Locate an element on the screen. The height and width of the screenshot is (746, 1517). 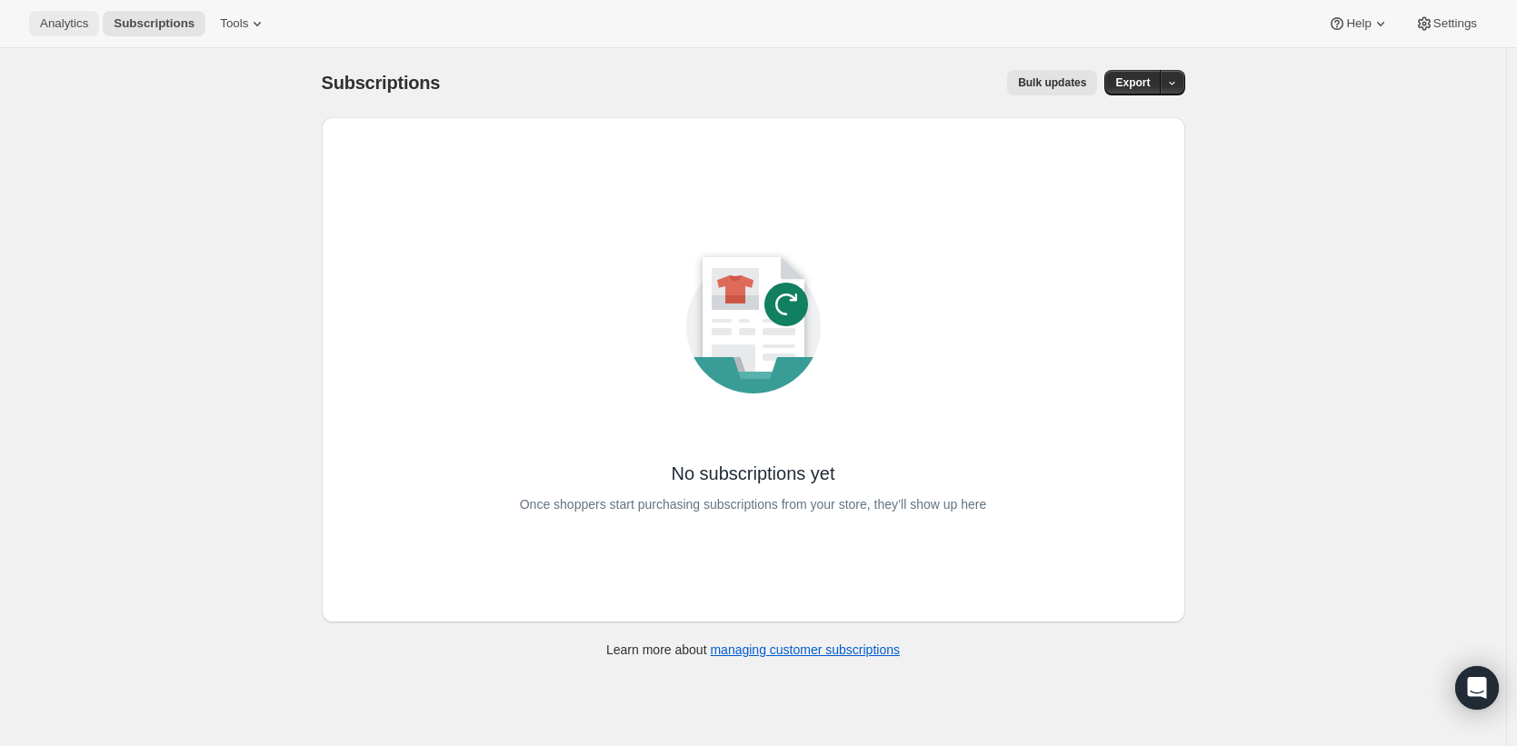
button: Subscriptions is located at coordinates (154, 24).